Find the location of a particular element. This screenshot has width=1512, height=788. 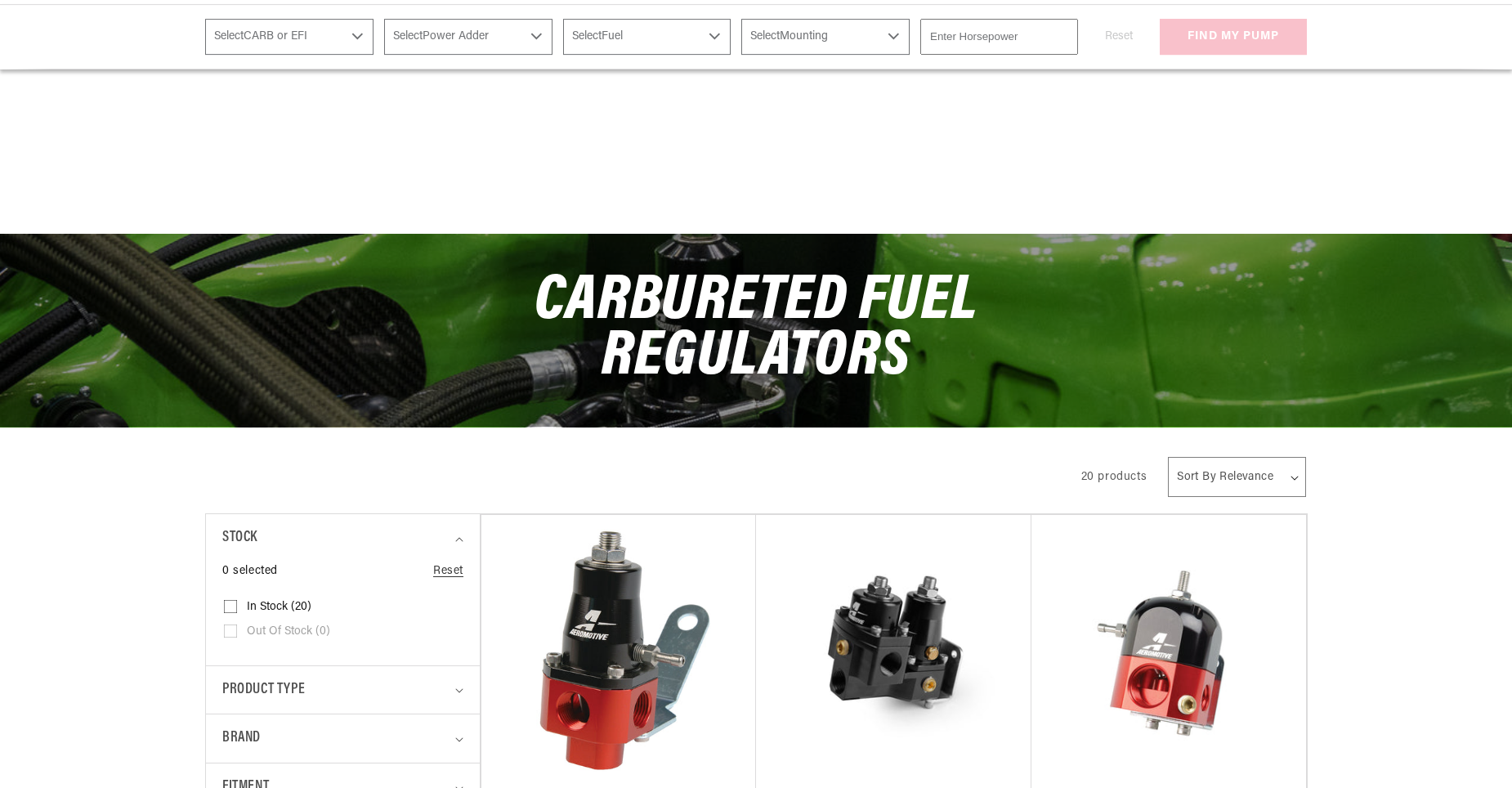

span: 20 products is located at coordinates (1114, 476).